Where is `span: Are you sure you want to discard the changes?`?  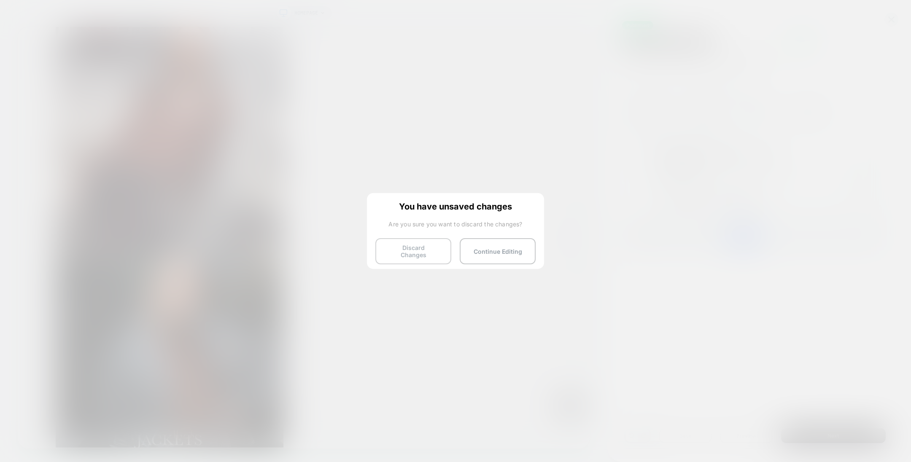 span: Are you sure you want to discard the changes? is located at coordinates (455, 224).